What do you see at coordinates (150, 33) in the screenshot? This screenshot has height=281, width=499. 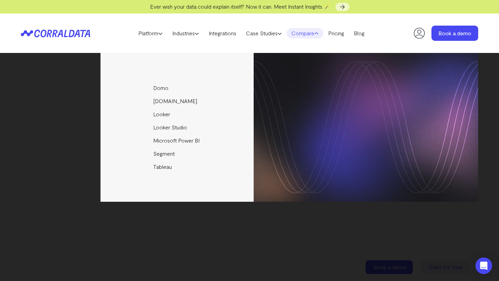 I see `a: Platform` at bounding box center [150, 33].